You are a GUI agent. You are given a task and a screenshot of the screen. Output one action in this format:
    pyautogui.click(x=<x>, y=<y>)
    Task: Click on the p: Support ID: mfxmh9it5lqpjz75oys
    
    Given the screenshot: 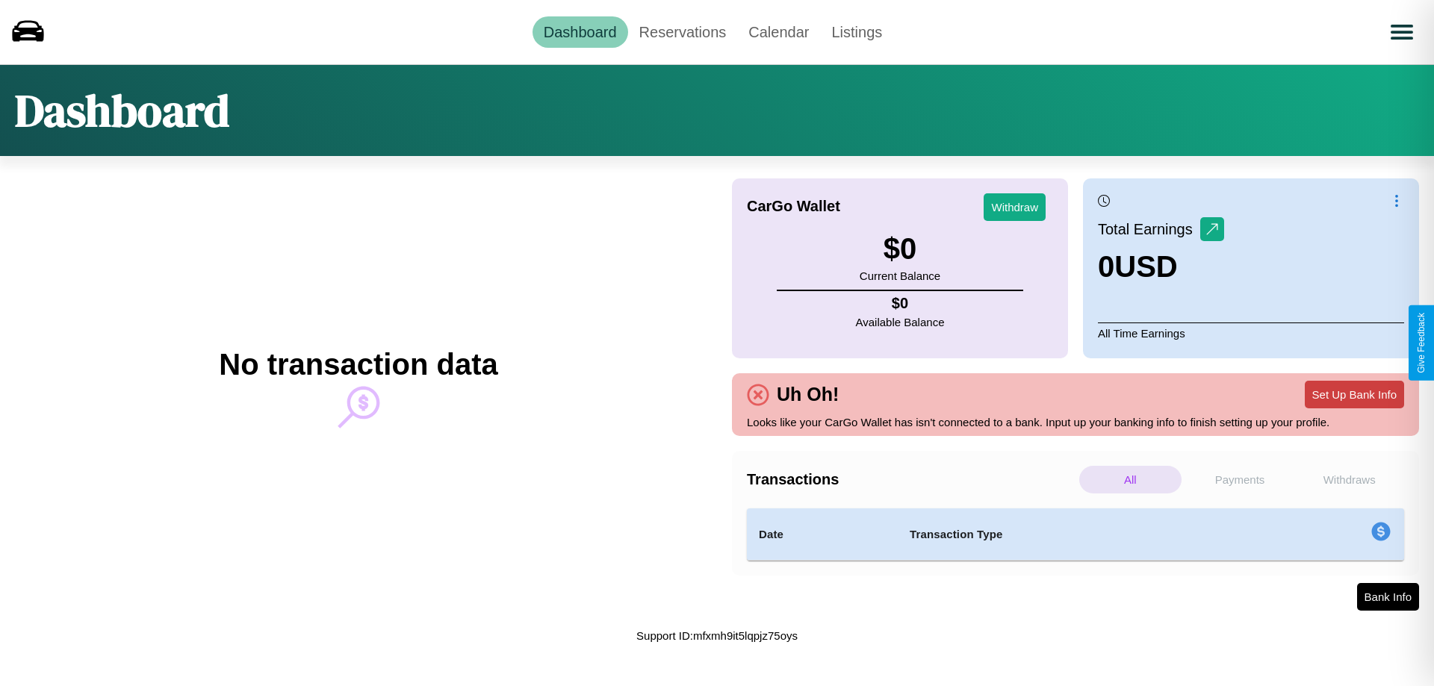 What is the action you would take?
    pyautogui.click(x=717, y=635)
    